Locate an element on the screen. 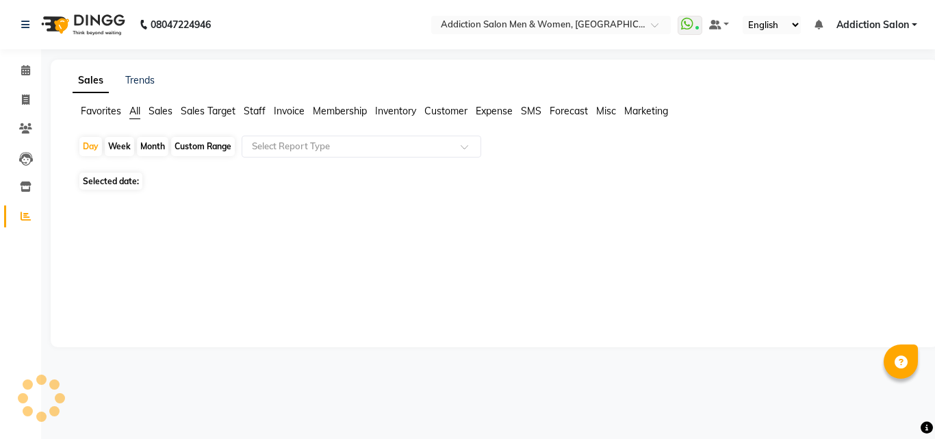  span: SMS is located at coordinates (531, 111).